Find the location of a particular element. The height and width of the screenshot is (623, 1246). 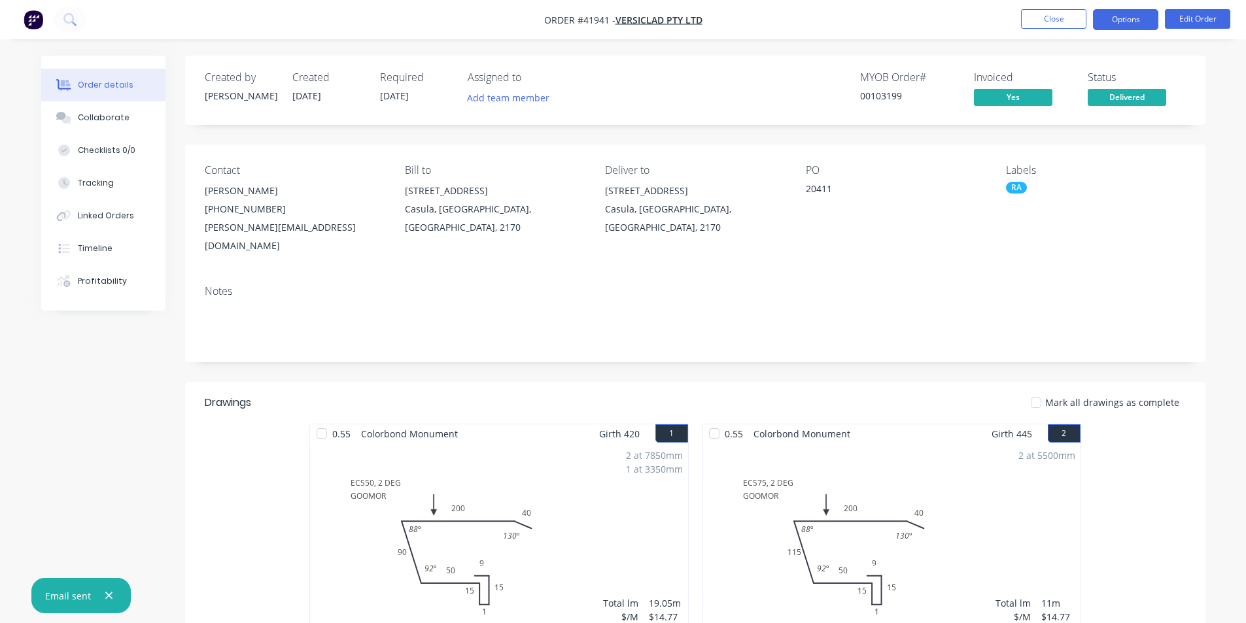

div: Profitability is located at coordinates (101, 281).